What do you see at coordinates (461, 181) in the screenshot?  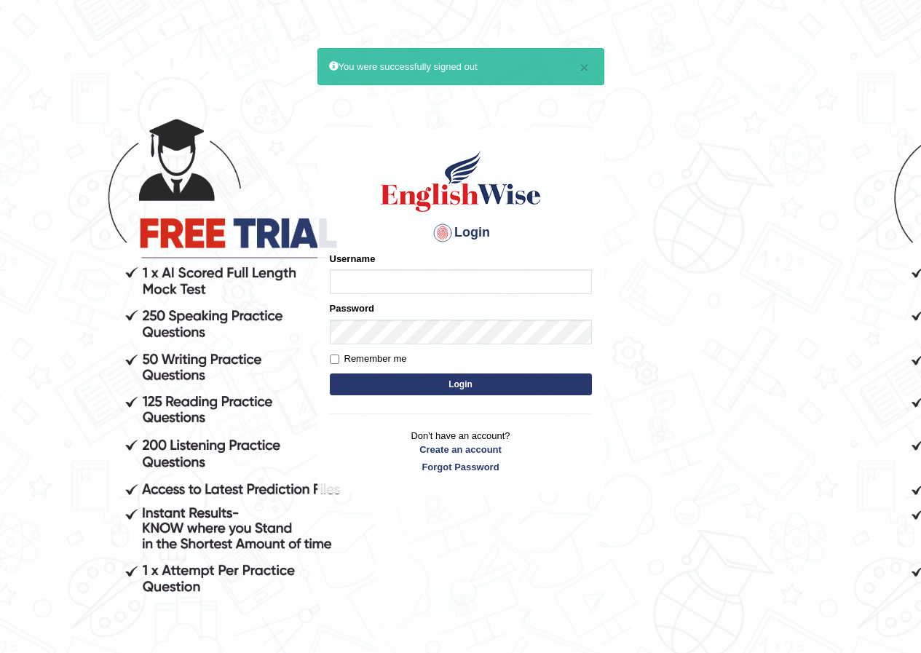 I see `img: Logo of English Wise sign in for intelligent practice with AI` at bounding box center [461, 181].